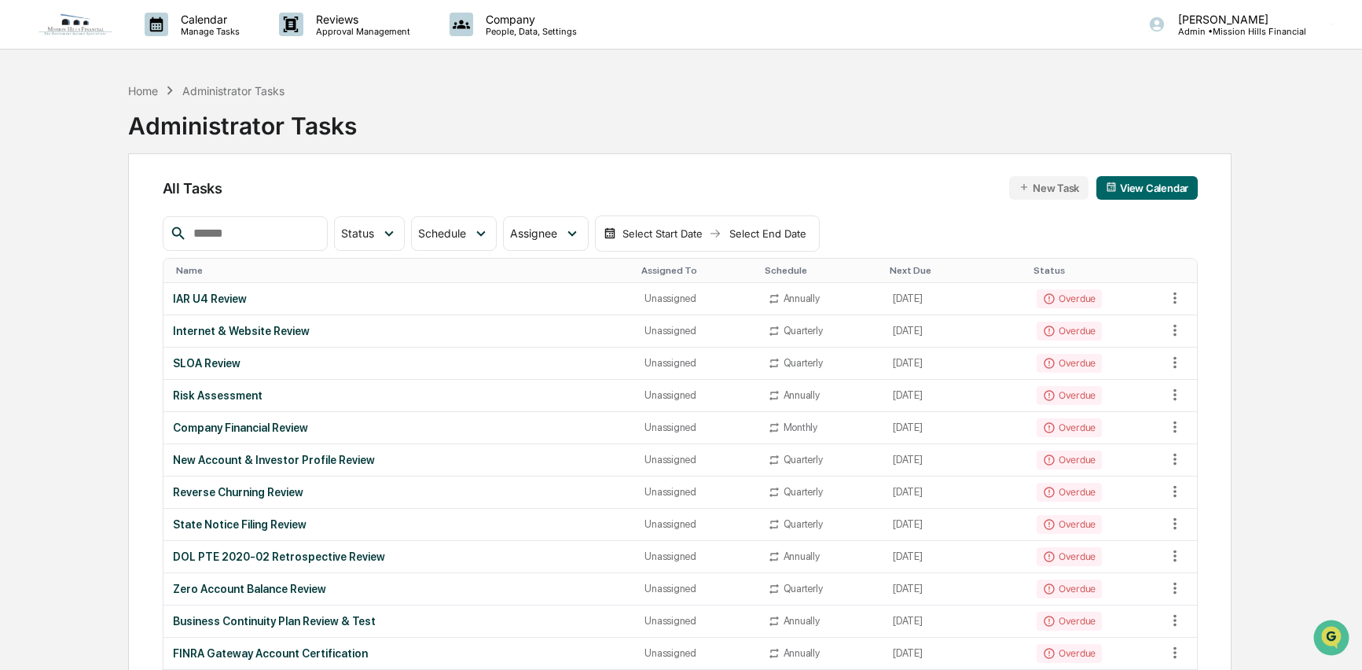 Image resolution: width=1362 pixels, height=670 pixels. What do you see at coordinates (75, 24) in the screenshot?
I see `img: logo` at bounding box center [75, 24].